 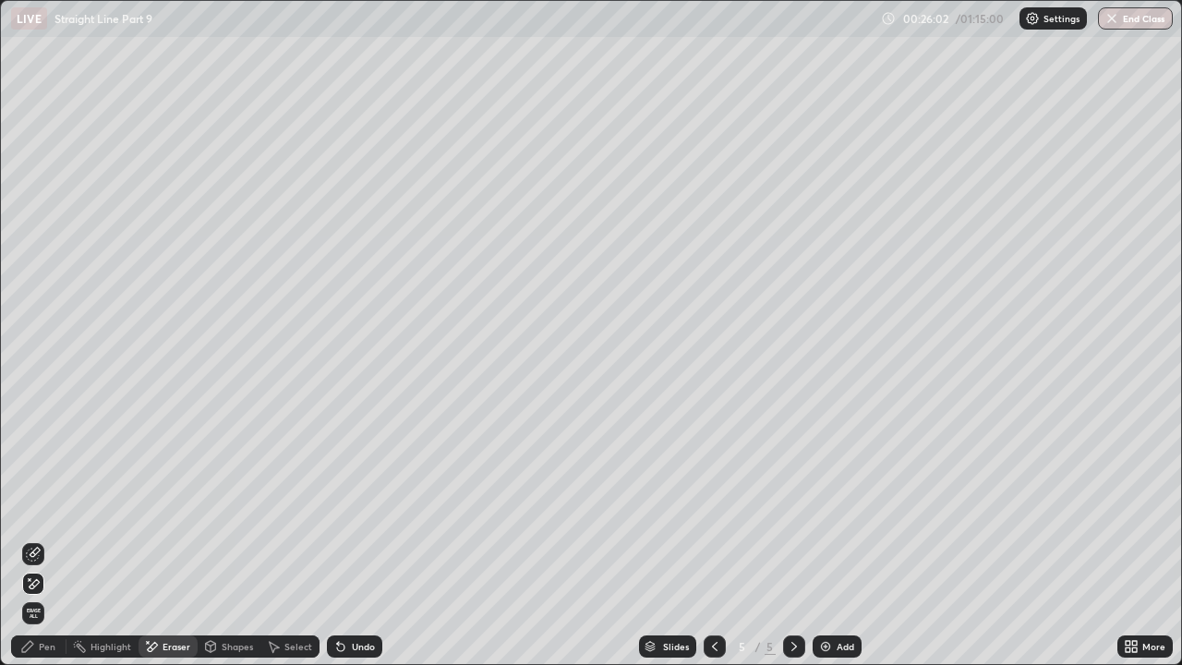 I want to click on div: Highlight, so click(x=111, y=646).